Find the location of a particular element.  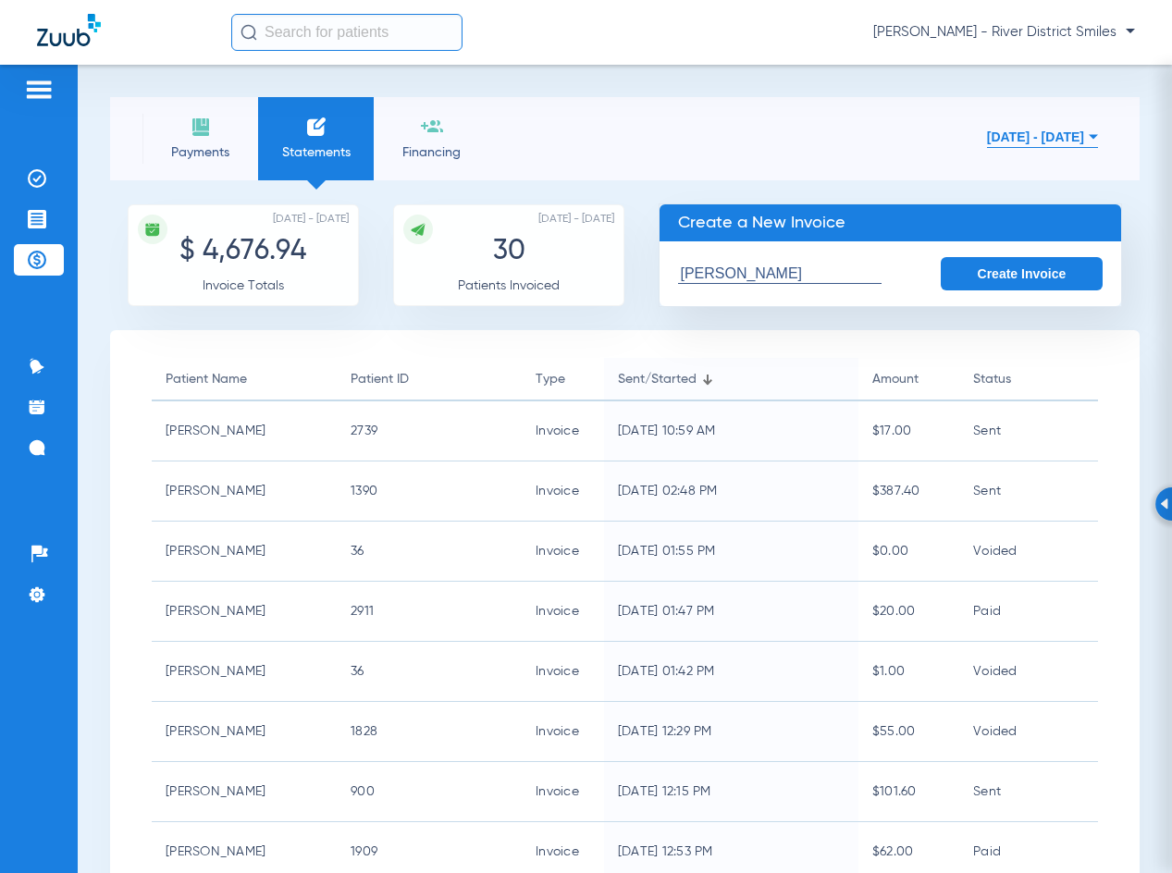

td: $387.40 is located at coordinates (909, 491).